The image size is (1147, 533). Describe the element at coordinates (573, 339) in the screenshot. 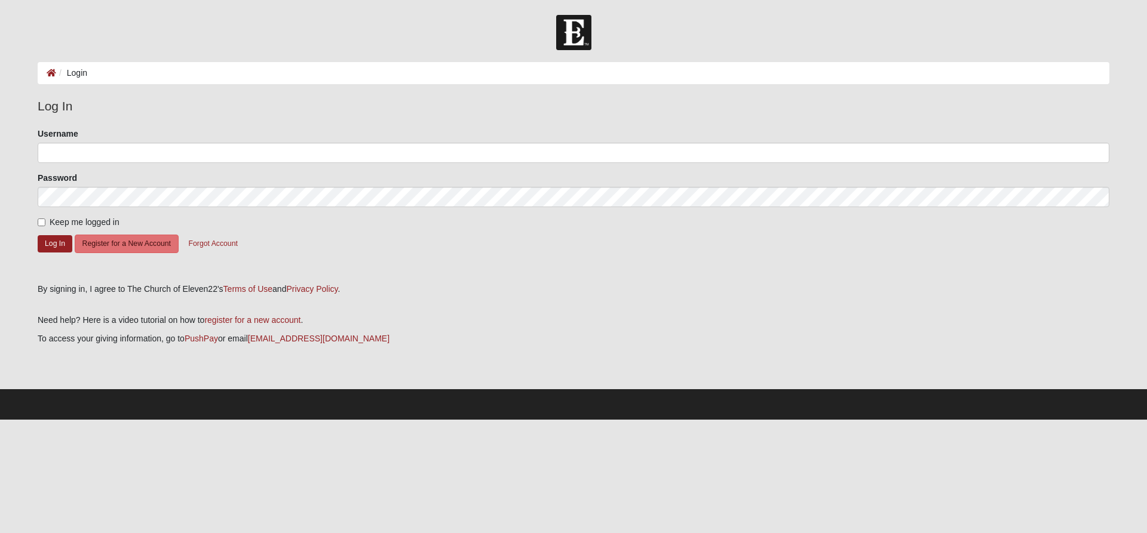

I see `p: To access your giving information, go to or email` at that location.